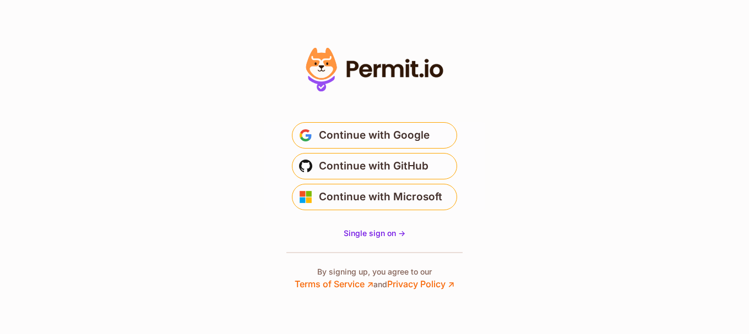  What do you see at coordinates (374, 166) in the screenshot?
I see `button: Continue with GitHub` at bounding box center [374, 166].